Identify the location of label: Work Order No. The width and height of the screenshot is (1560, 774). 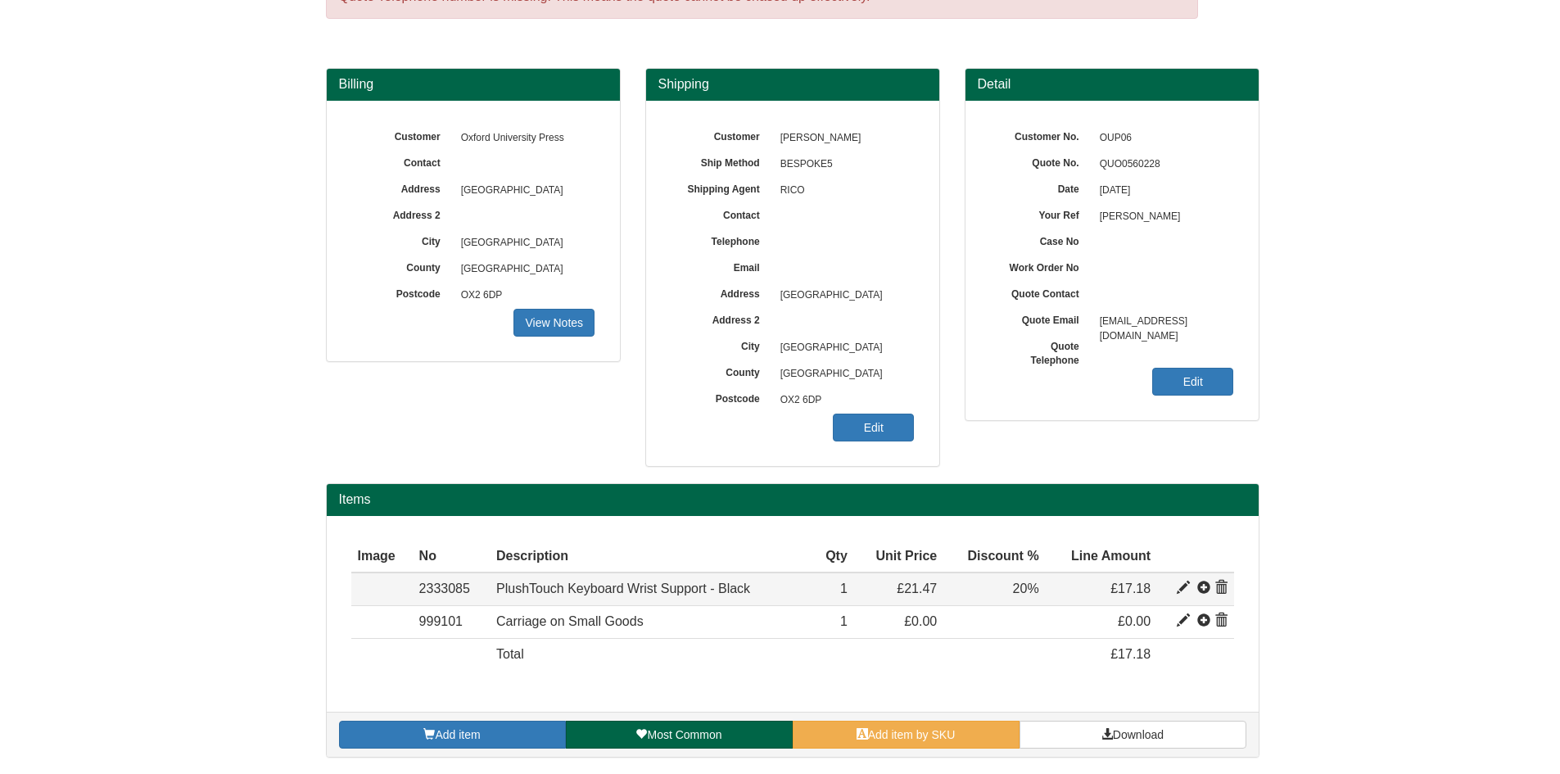
(1041, 265).